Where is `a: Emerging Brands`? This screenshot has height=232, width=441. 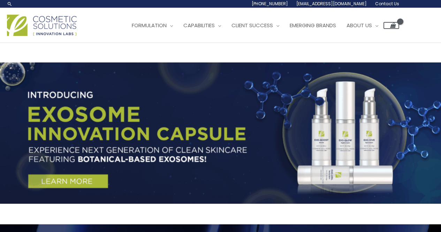
a: Emerging Brands is located at coordinates (313, 25).